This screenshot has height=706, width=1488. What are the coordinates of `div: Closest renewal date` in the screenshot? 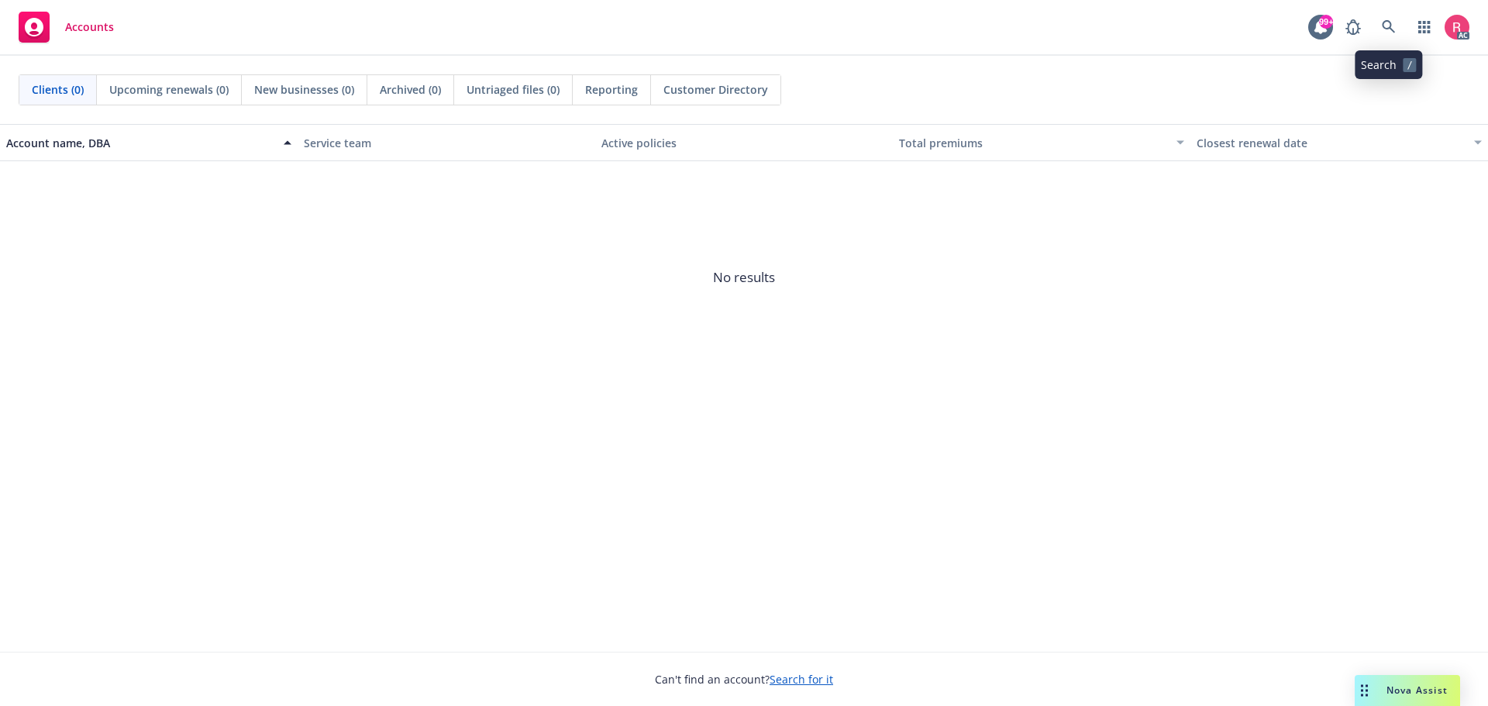 It's located at (1331, 143).